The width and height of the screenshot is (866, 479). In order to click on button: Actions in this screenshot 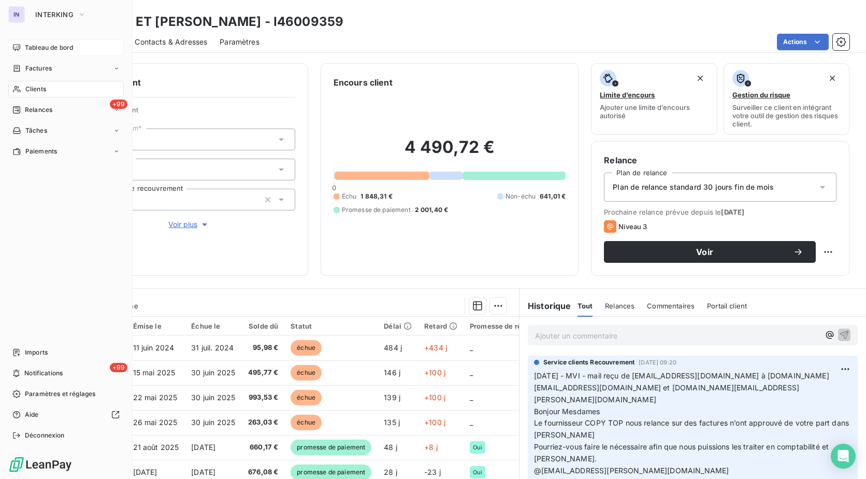, I will do `click(803, 42)`.